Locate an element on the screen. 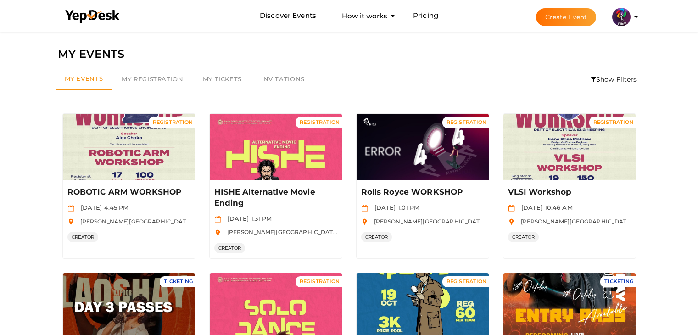 This screenshot has width=698, height=335. a: Discover Events is located at coordinates (288, 16).